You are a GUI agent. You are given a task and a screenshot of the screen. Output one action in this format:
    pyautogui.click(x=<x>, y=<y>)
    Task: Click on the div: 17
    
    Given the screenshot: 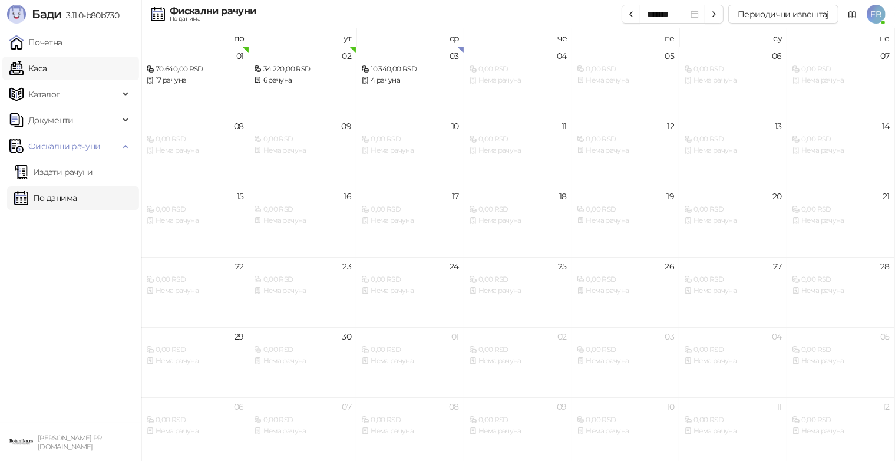 What is the action you would take?
    pyautogui.click(x=455, y=196)
    